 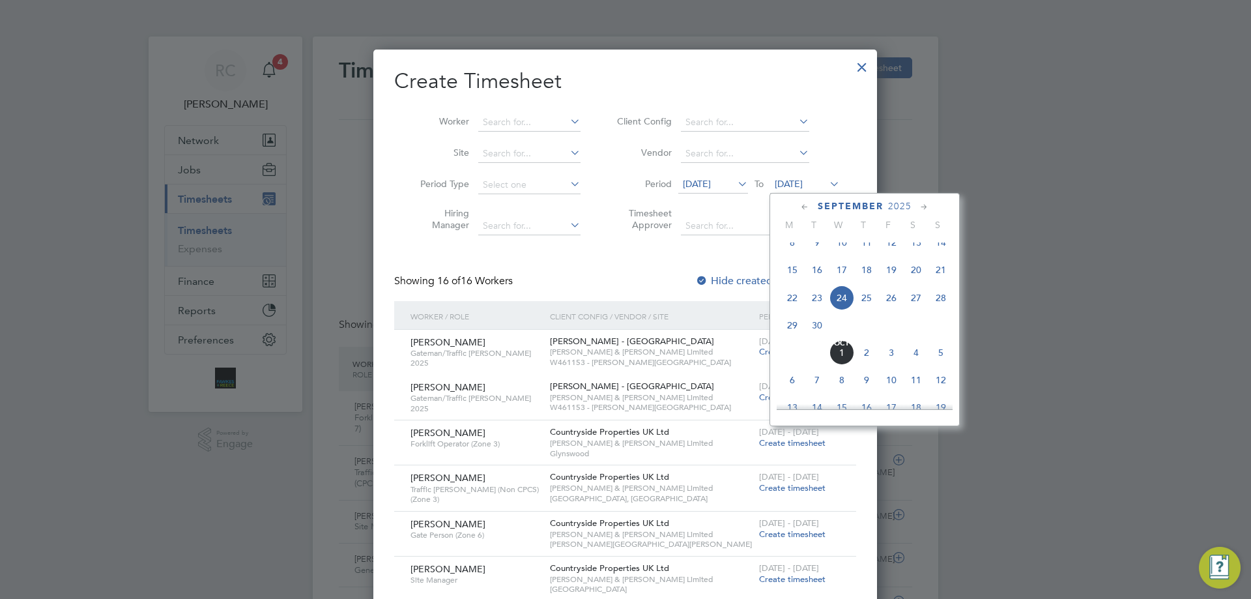 What do you see at coordinates (842, 343) in the screenshot?
I see `span: Oct` at bounding box center [842, 343].